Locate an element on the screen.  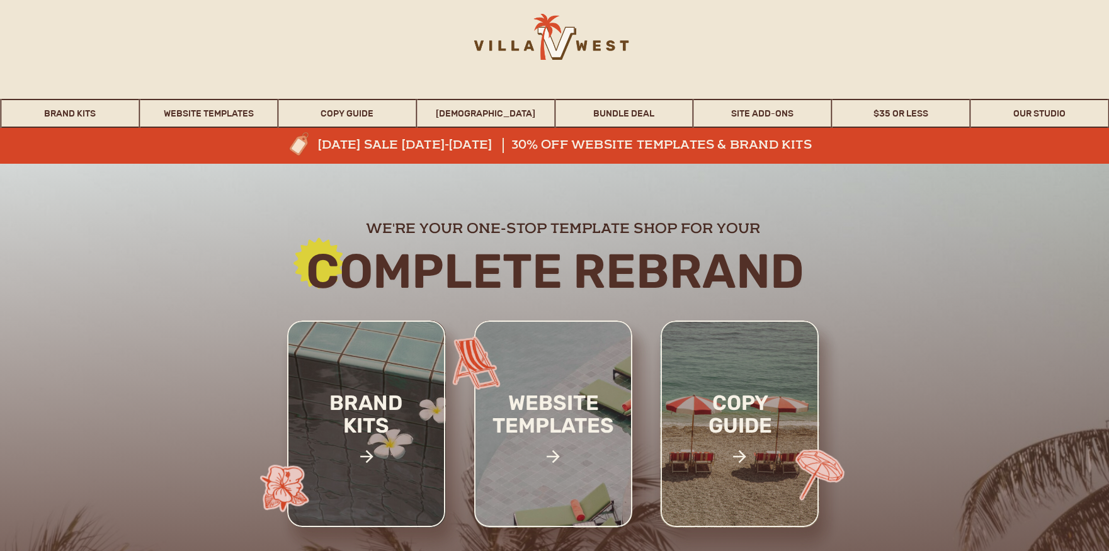
h2: brand kits is located at coordinates (366, 435).